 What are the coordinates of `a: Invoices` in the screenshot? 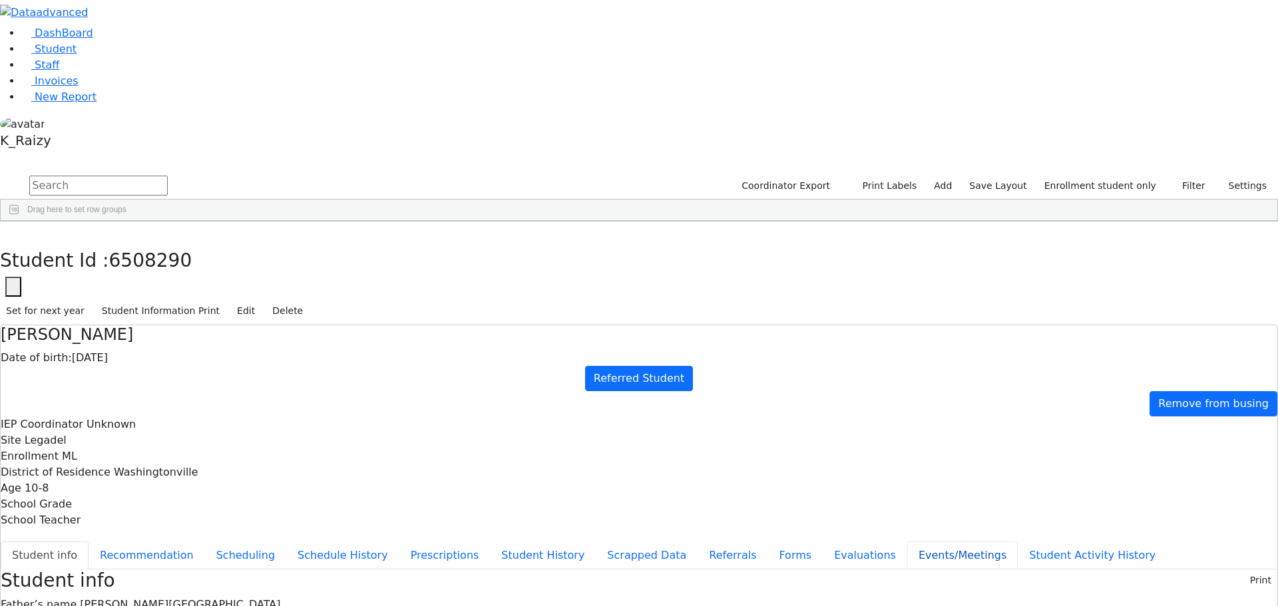 It's located at (50, 81).